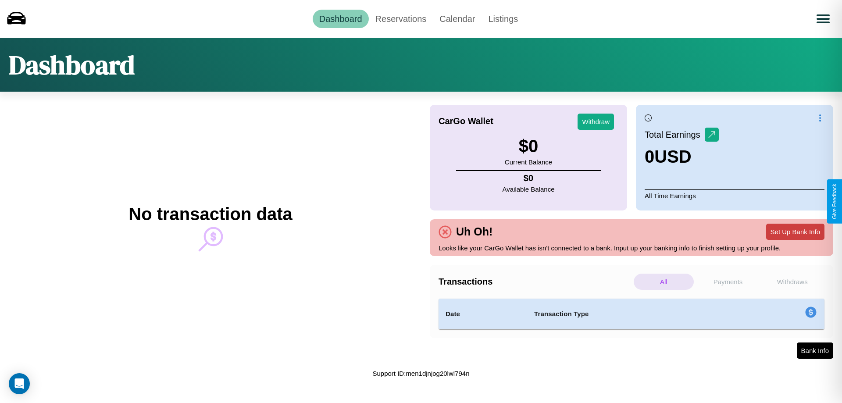 The height and width of the screenshot is (403, 842). Describe the element at coordinates (71, 65) in the screenshot. I see `h1: Dashboard` at that location.